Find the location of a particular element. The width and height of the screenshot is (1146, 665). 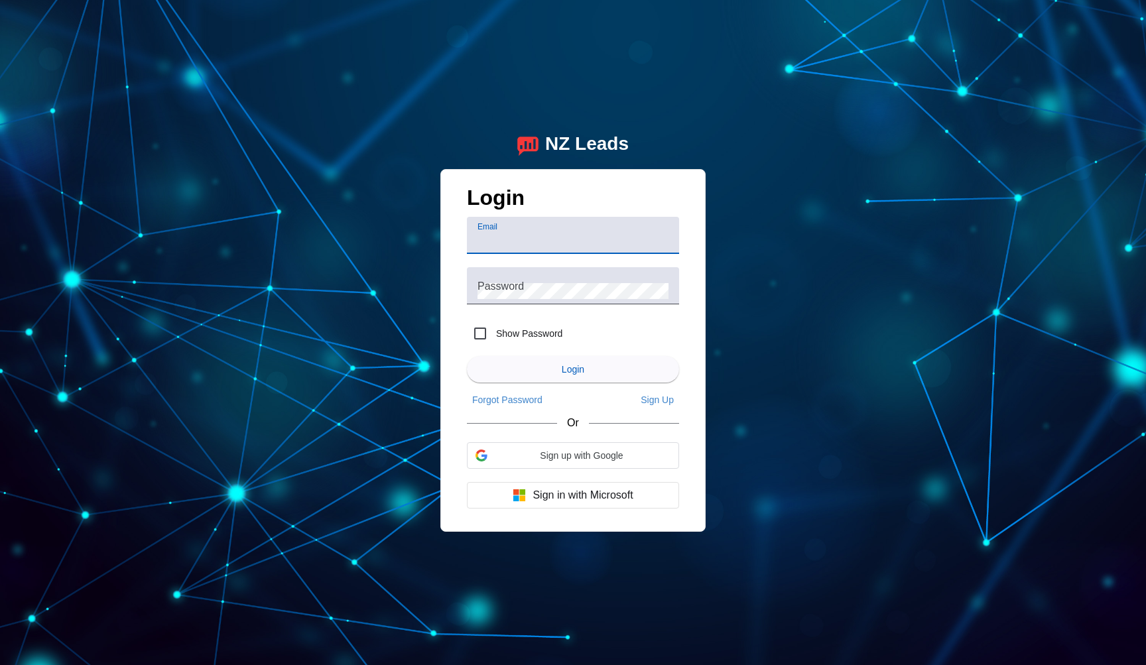

div: NZ Leads is located at coordinates (587, 145).